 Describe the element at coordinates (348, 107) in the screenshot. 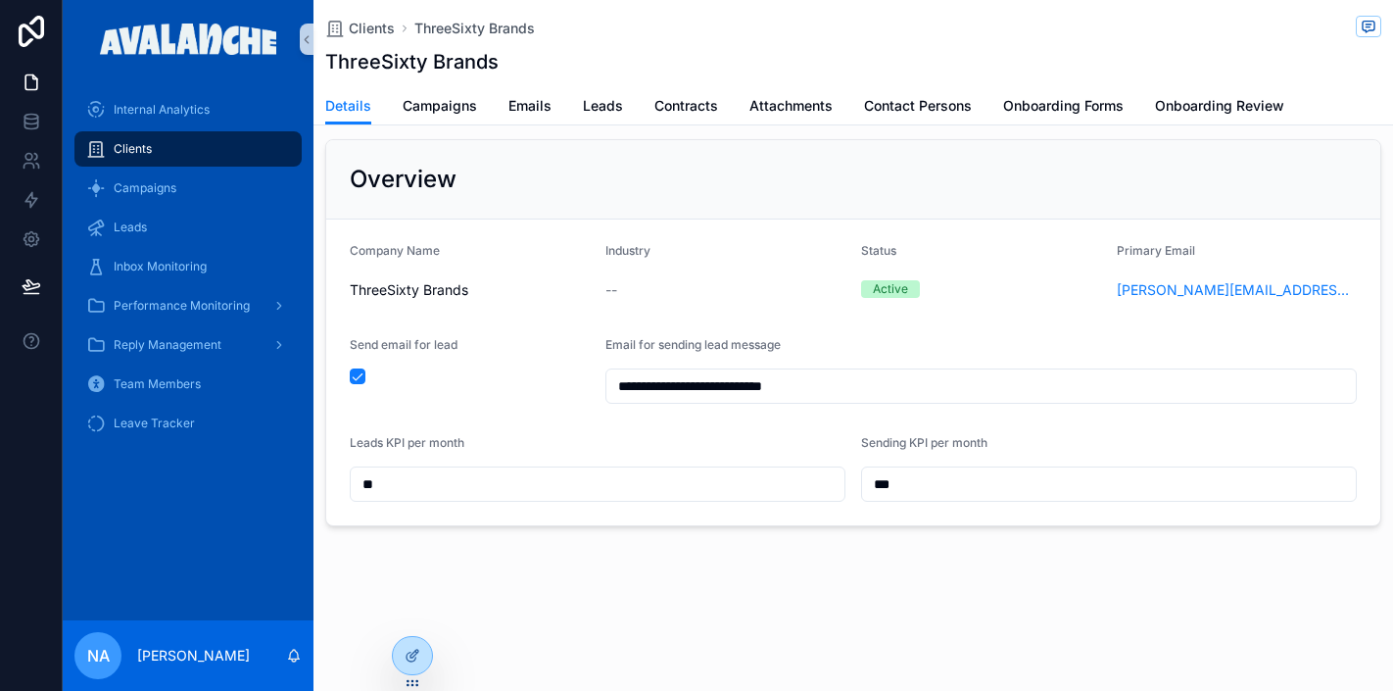

I see `a: Details` at that location.